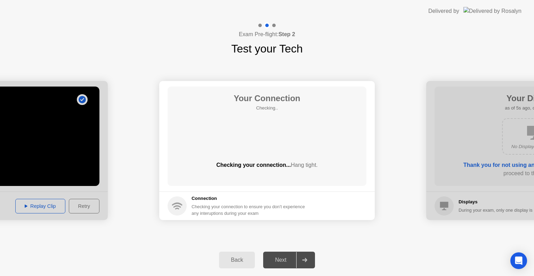 The image size is (534, 276). Describe the element at coordinates (250, 198) in the screenshot. I see `h5: Connection` at that location.